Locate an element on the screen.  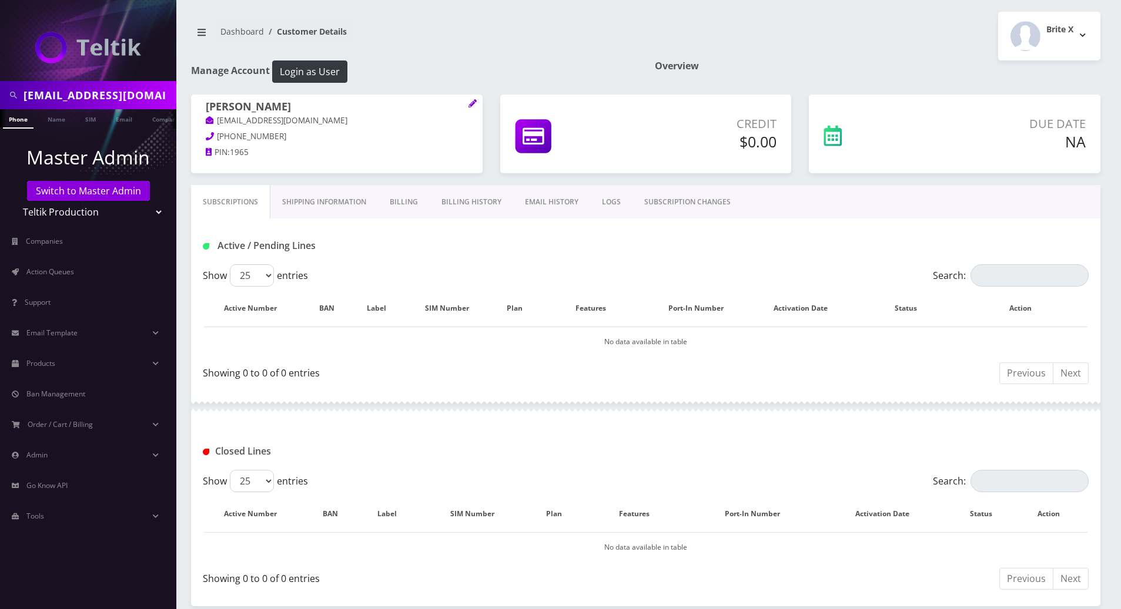
th: Active Number: activate to sort column descending is located at coordinates (256, 514).